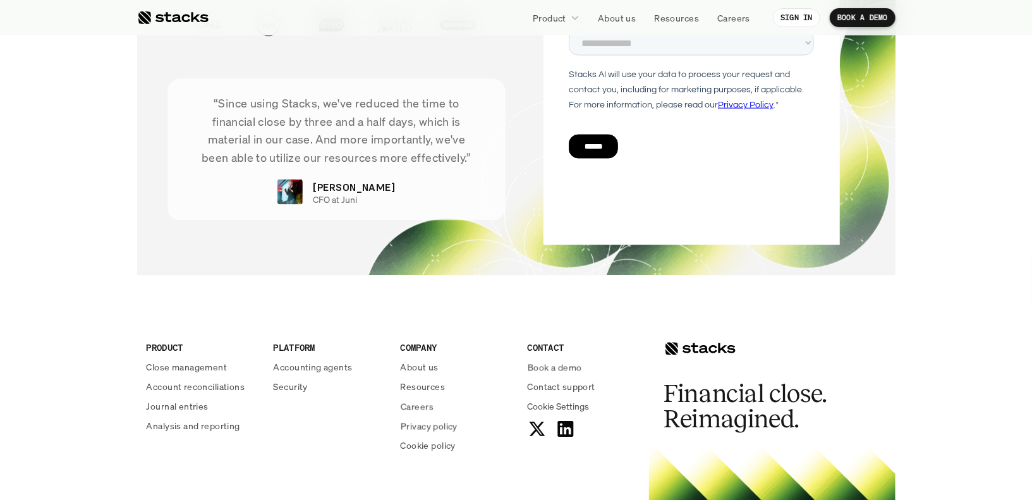 The width and height of the screenshot is (1032, 500). What do you see at coordinates (429, 426) in the screenshot?
I see `p: Privacy policy` at bounding box center [429, 426].